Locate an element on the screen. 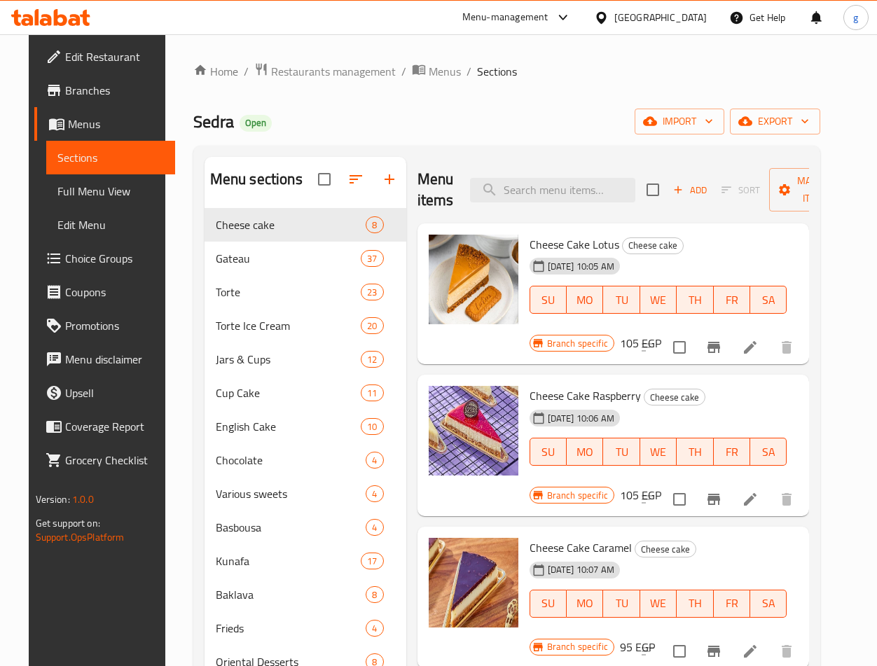 The image size is (877, 666). span: 17 is located at coordinates (372, 561).